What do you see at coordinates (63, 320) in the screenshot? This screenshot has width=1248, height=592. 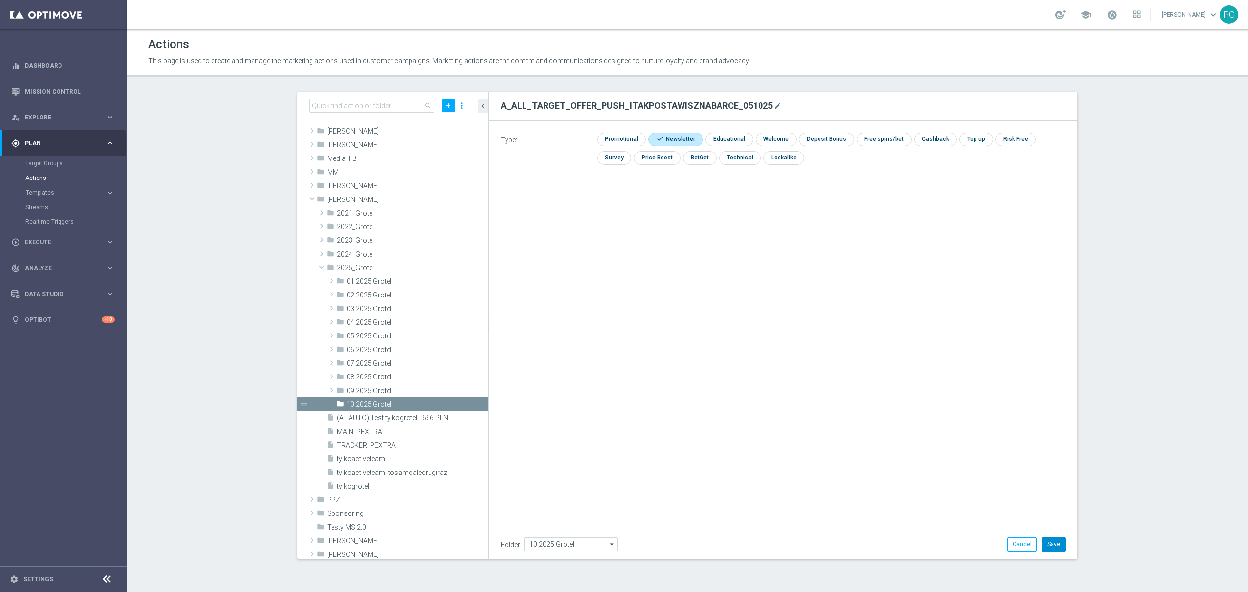 I see `div: lightbulb Optibot +10` at bounding box center [63, 320].